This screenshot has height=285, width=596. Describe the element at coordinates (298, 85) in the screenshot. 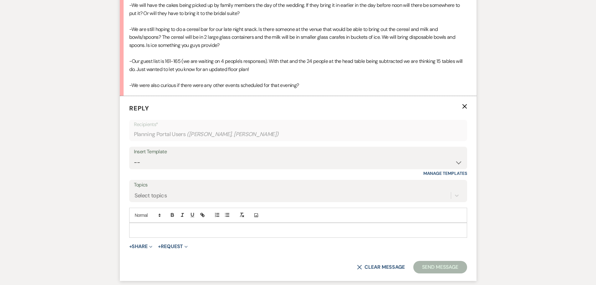

I see `p: -We were also curious if there were any other events scheduled for that evening?` at that location.